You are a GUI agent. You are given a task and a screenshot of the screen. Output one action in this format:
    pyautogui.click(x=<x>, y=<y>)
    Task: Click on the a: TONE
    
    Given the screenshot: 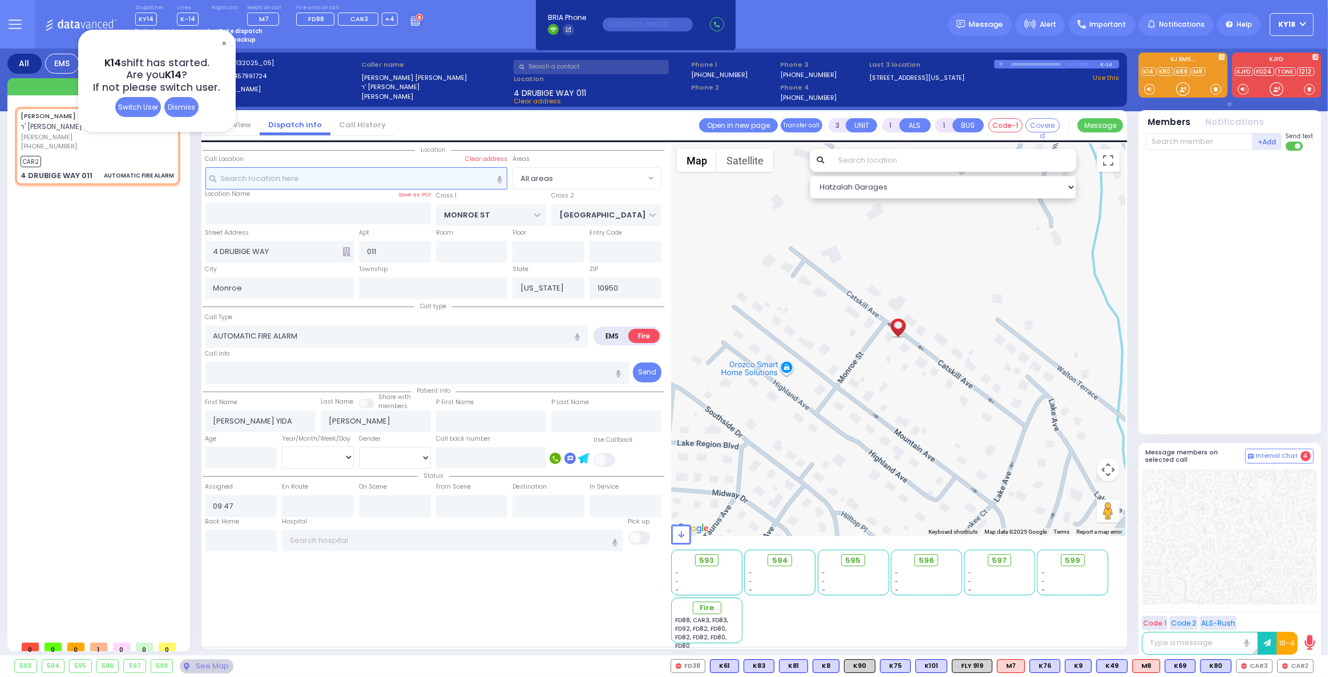 What is the action you would take?
    pyautogui.click(x=1285, y=71)
    